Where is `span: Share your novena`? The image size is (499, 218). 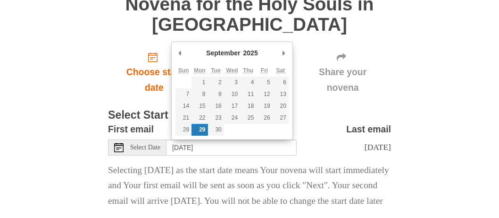 span: Share your novena is located at coordinates (343, 80).